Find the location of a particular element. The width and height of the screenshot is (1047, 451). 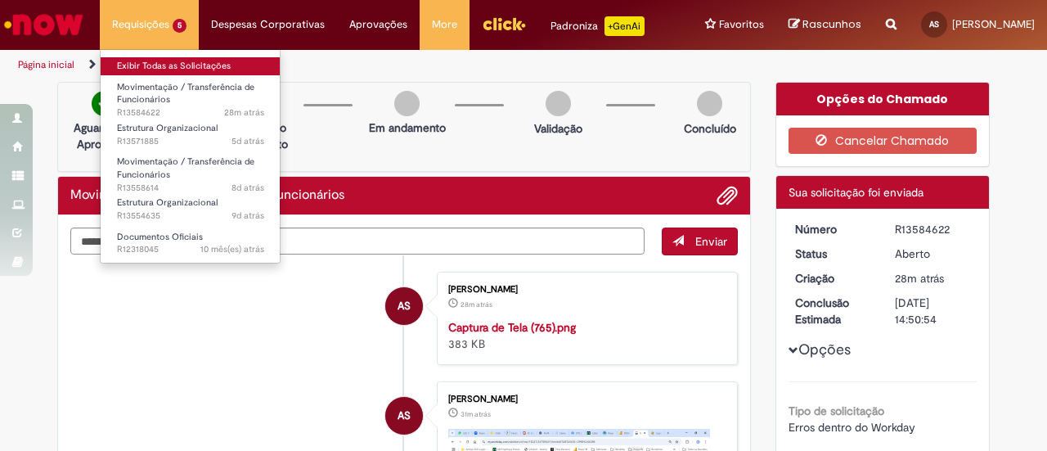

ul: Trilhas de página is located at coordinates (348, 65).